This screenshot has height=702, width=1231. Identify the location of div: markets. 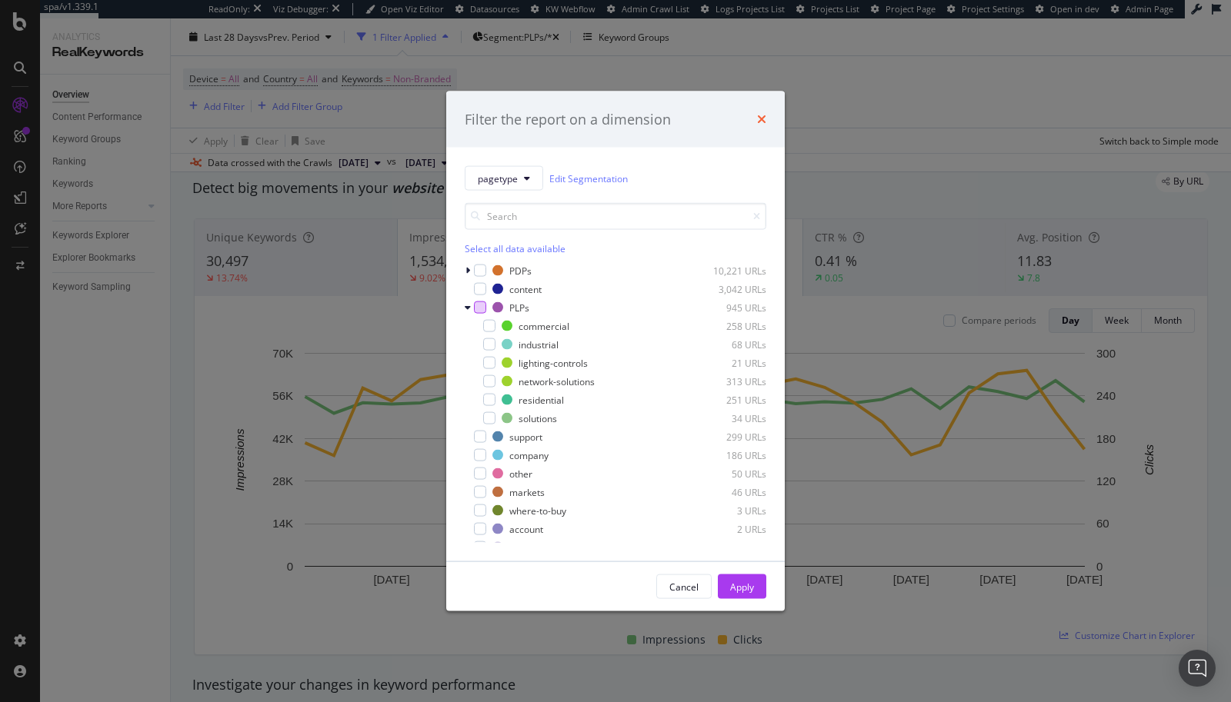
(527, 492).